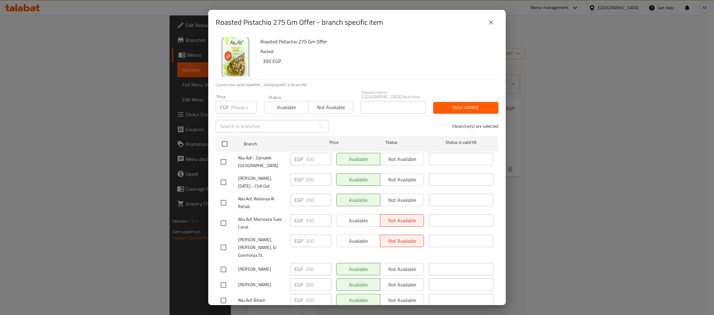  What do you see at coordinates (334, 142) in the screenshot?
I see `span: Price` at bounding box center [334, 142].